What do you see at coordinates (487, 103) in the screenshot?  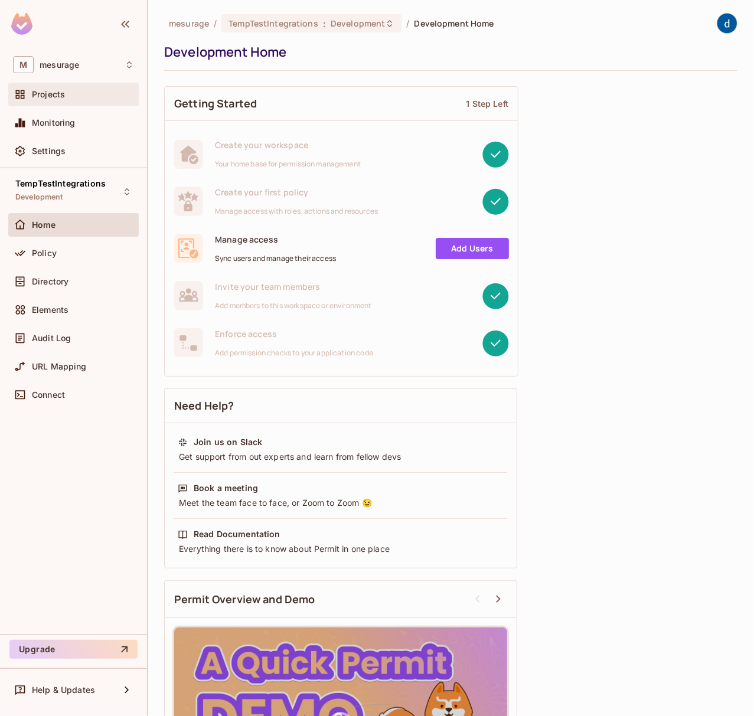 I see `div: 1 Step Left` at bounding box center [487, 103].